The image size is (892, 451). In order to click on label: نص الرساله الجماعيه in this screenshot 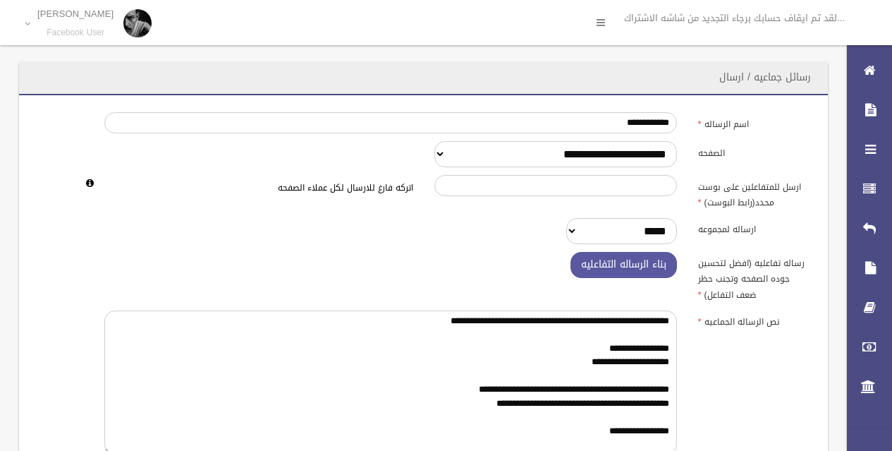, I will do `click(753, 320)`.